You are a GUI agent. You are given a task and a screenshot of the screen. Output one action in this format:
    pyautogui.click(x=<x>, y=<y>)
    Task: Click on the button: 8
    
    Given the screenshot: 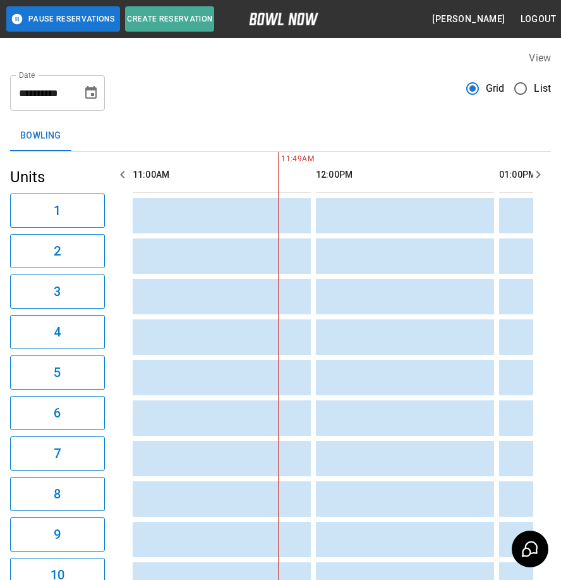 What is the action you would take?
    pyautogui.click(x=58, y=494)
    